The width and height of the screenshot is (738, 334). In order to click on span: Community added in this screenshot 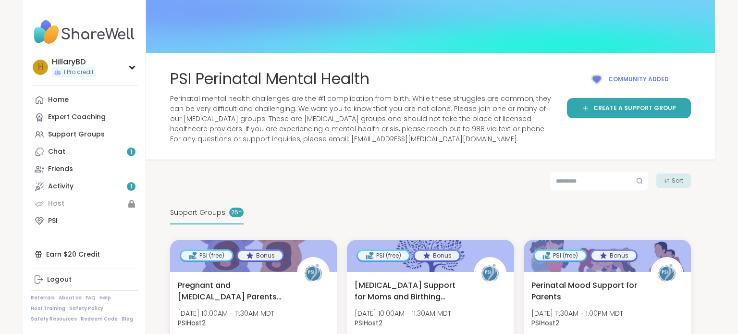, I will do `click(638, 79)`.